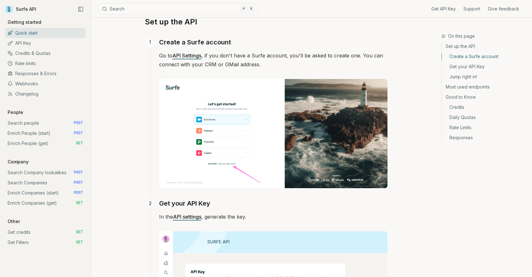 The image size is (532, 277). What do you see at coordinates (252, 9) in the screenshot?
I see `kbd: K` at bounding box center [252, 9].